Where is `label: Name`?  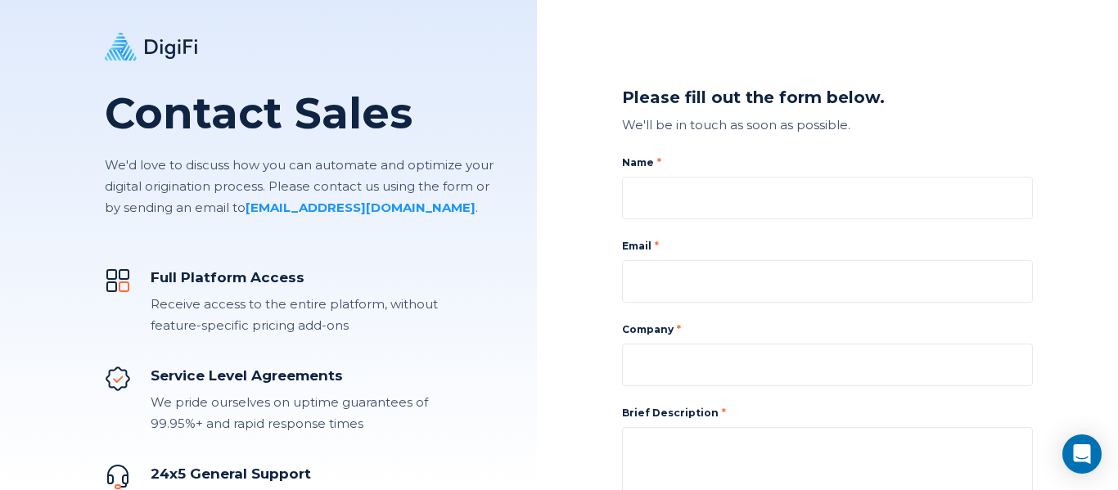
label: Name is located at coordinates (827, 163).